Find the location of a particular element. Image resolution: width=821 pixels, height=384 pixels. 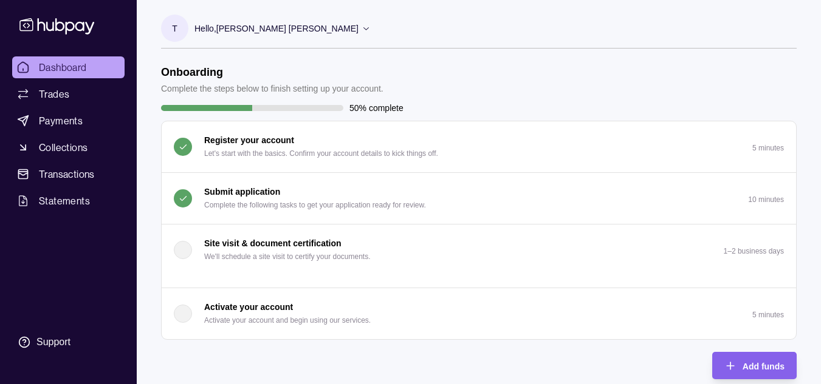

a: Collections is located at coordinates (68, 148).